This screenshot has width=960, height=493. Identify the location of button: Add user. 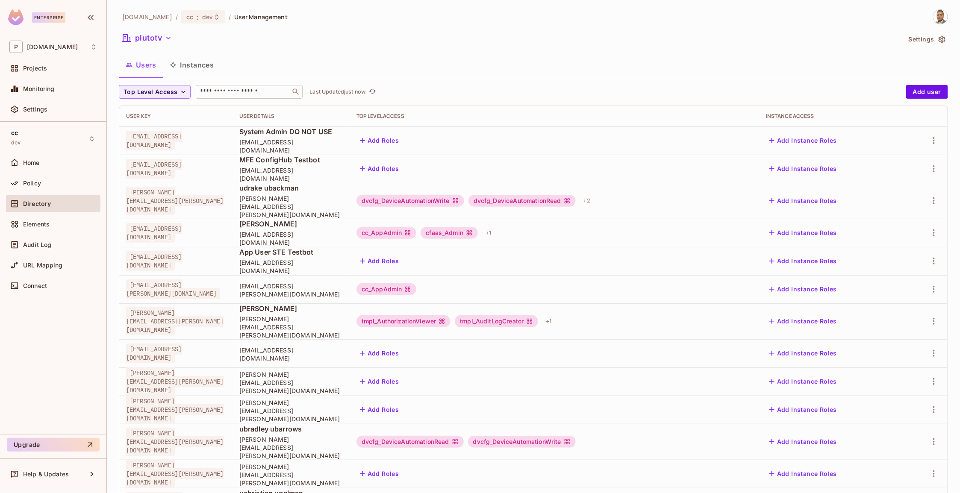
(927, 92).